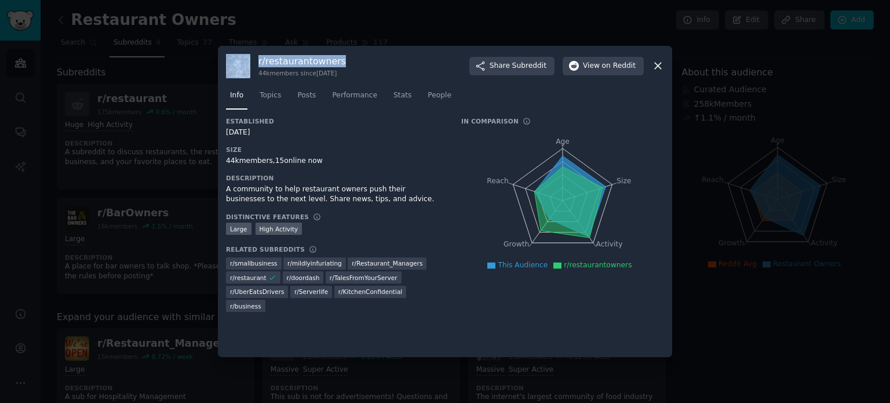  I want to click on img: restaurantowners, so click(238, 66).